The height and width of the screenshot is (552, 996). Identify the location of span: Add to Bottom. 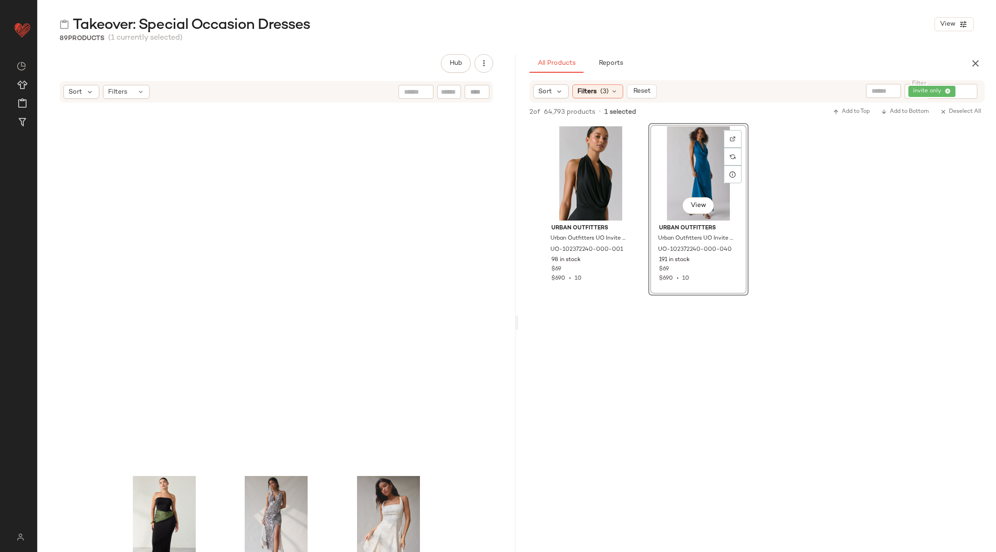
(904, 112).